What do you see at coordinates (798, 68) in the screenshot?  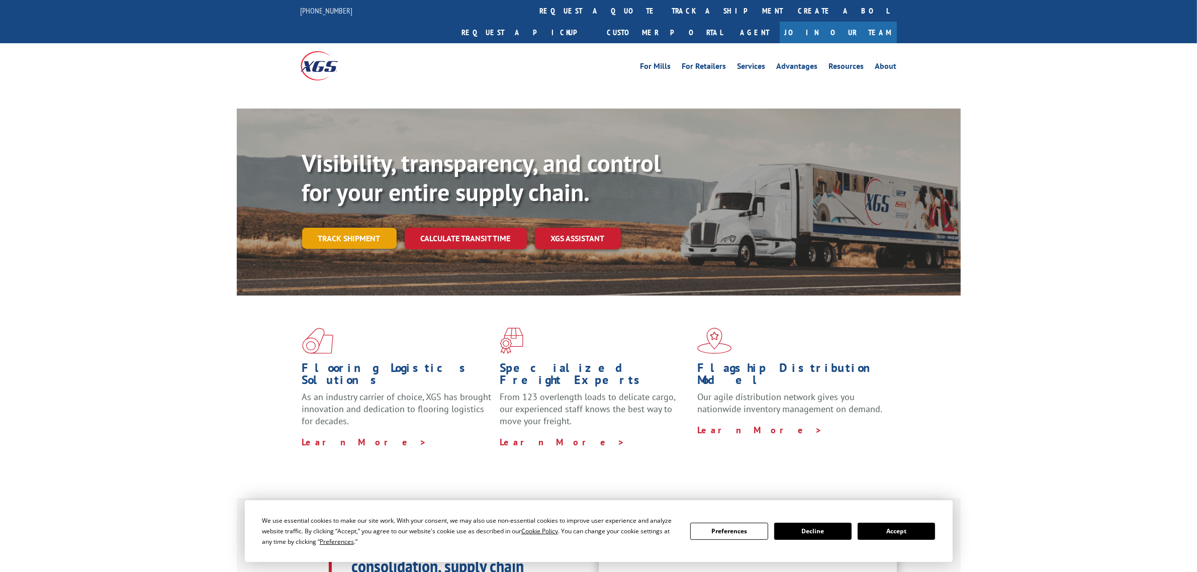 I see `a: Advantages` at bounding box center [798, 68].